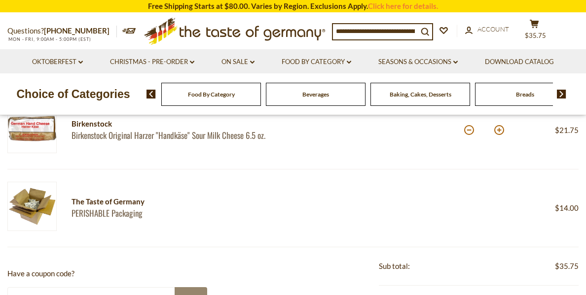 The width and height of the screenshot is (586, 295). What do you see at coordinates (417, 62) in the screenshot?
I see `a: Seasons & Occasions` at bounding box center [417, 62].